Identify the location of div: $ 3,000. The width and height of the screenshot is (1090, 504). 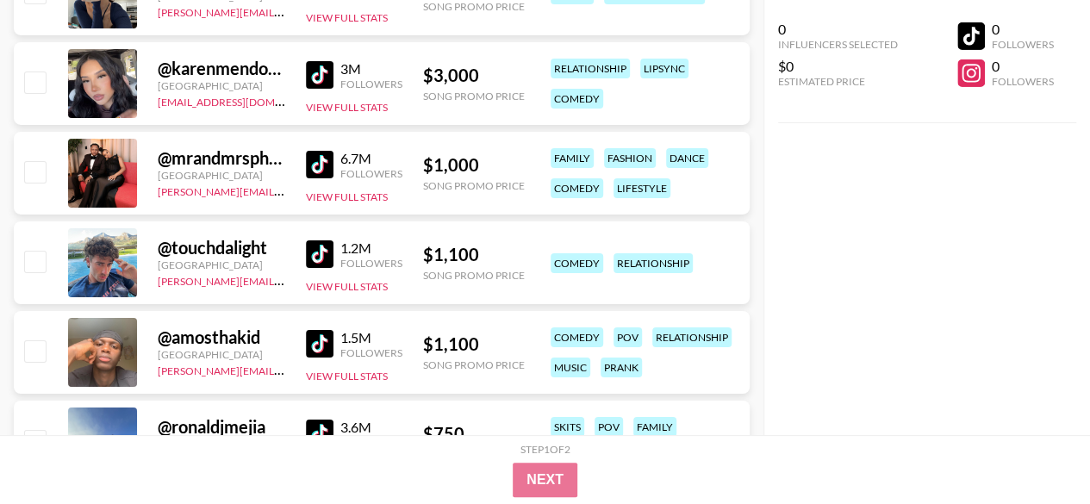
(474, 75).